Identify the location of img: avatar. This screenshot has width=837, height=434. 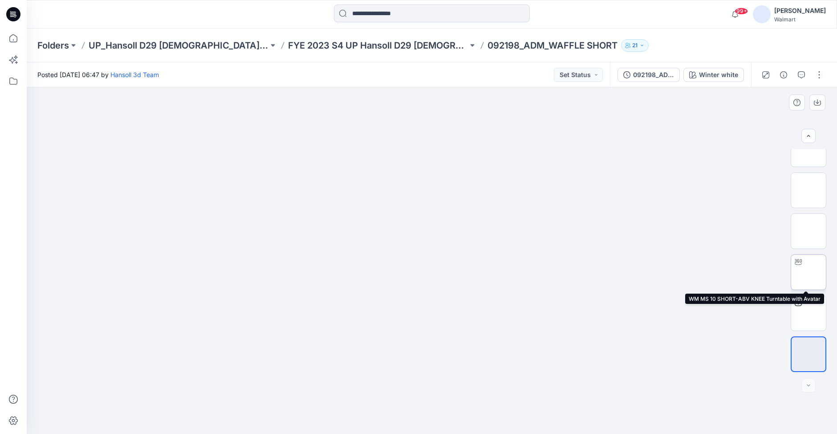
(762, 14).